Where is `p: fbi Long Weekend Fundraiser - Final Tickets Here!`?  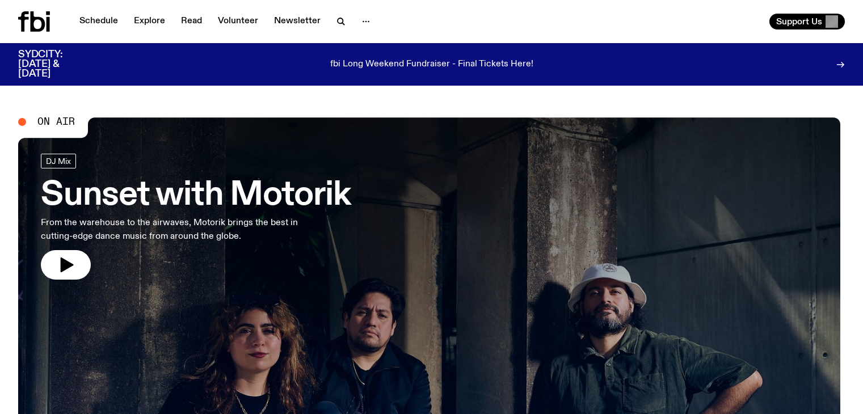
p: fbi Long Weekend Fundraiser - Final Tickets Here! is located at coordinates (432, 65).